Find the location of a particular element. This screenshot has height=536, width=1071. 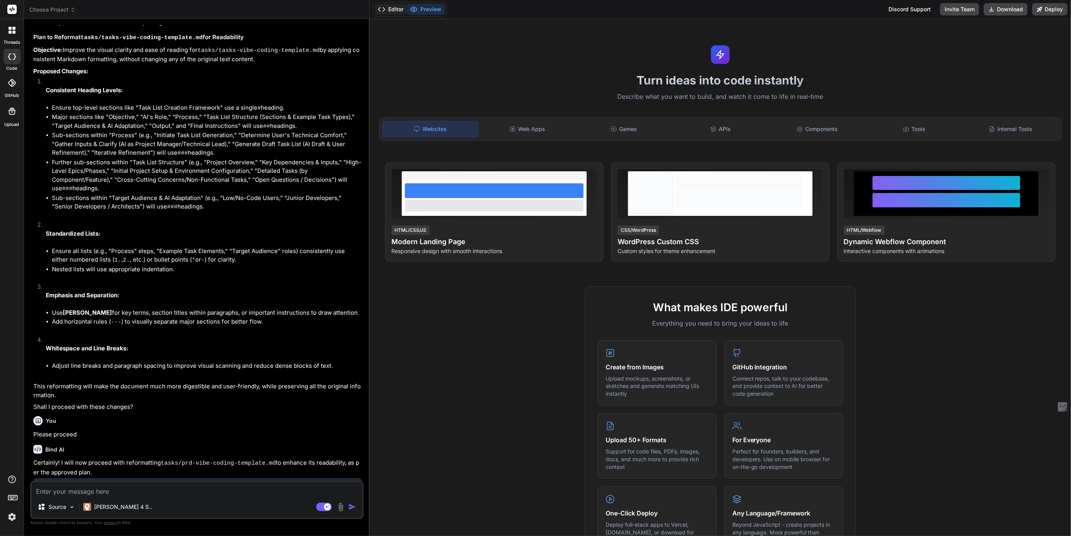

p: Responsive design with smooth interactions is located at coordinates (494, 251).